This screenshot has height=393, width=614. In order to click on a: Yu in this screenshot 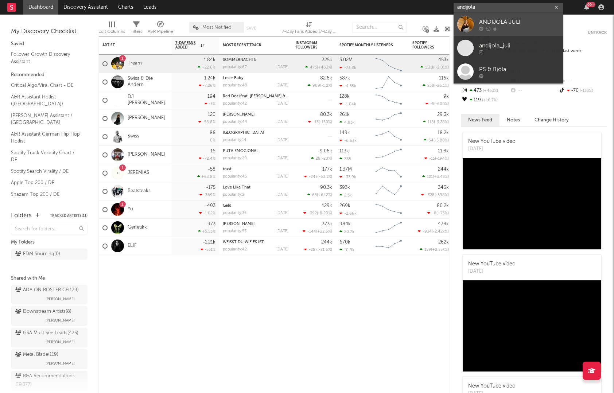, I will do `click(130, 209)`.